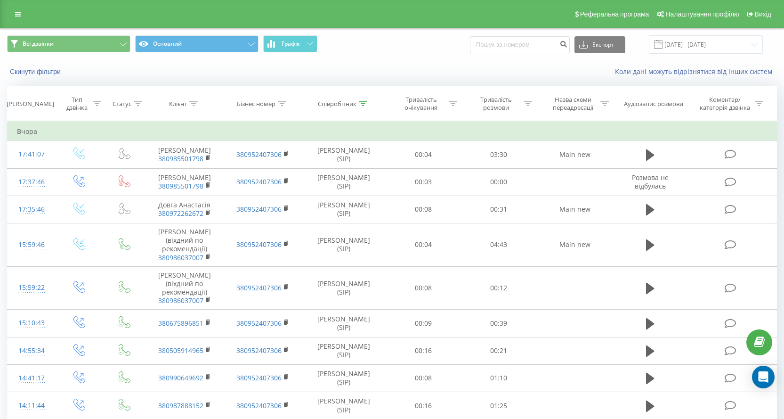 This screenshot has width=784, height=419. I want to click on a: 380990649692, so click(181, 377).